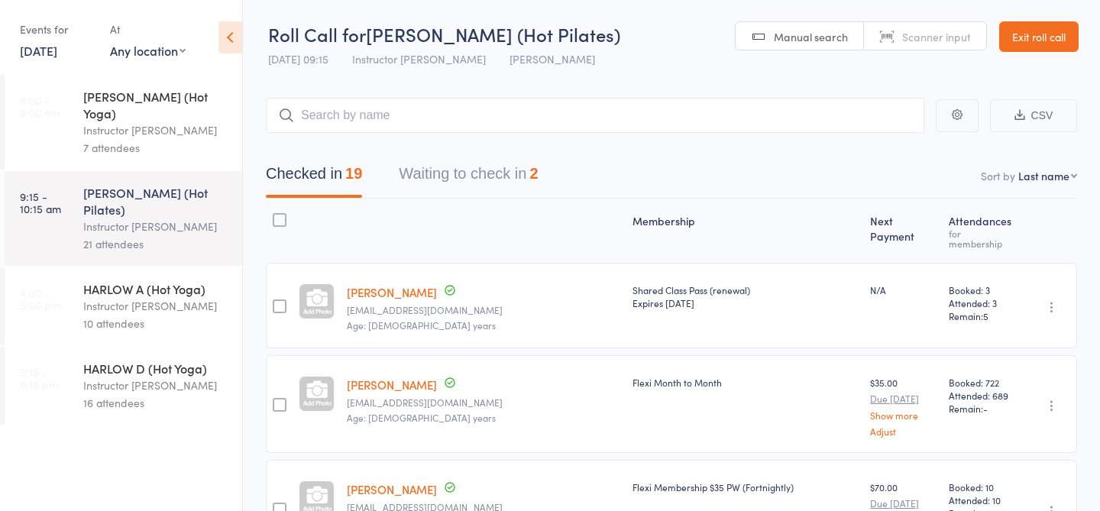 The image size is (1100, 511). Describe the element at coordinates (903, 415) in the screenshot. I see `a: Show more` at that location.